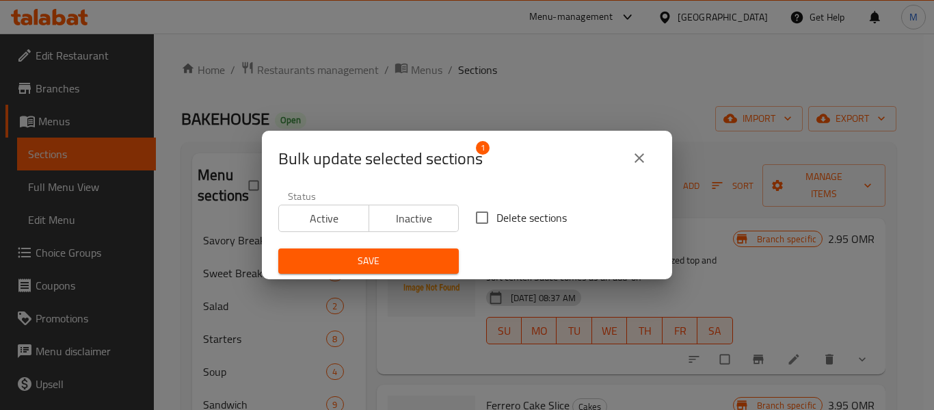 The image size is (934, 410). I want to click on button: close, so click(639, 158).